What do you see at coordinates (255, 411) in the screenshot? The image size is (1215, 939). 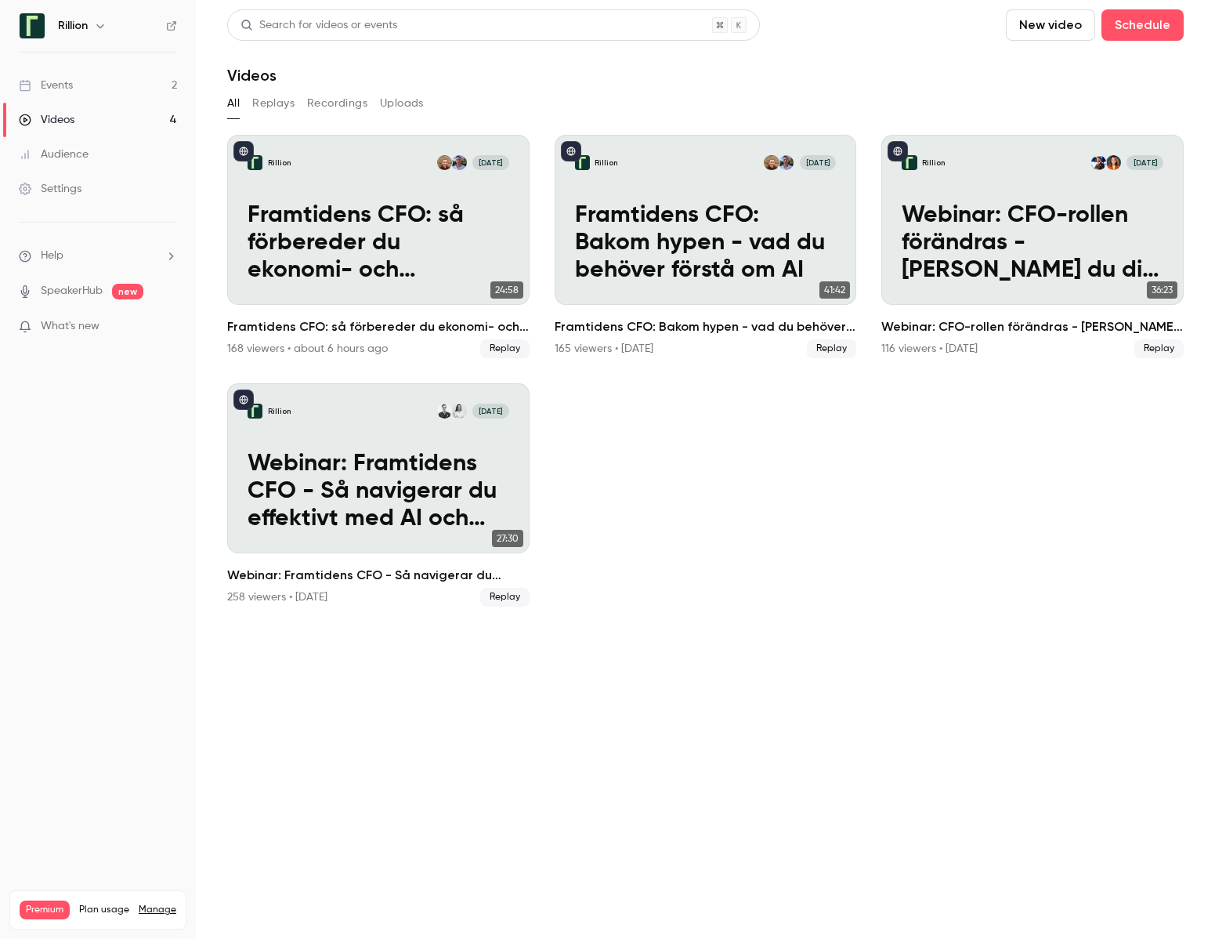 I see `img: Webinar: Framtidens CFO - Så navigerar du effektivt med AI och automation` at bounding box center [255, 411].